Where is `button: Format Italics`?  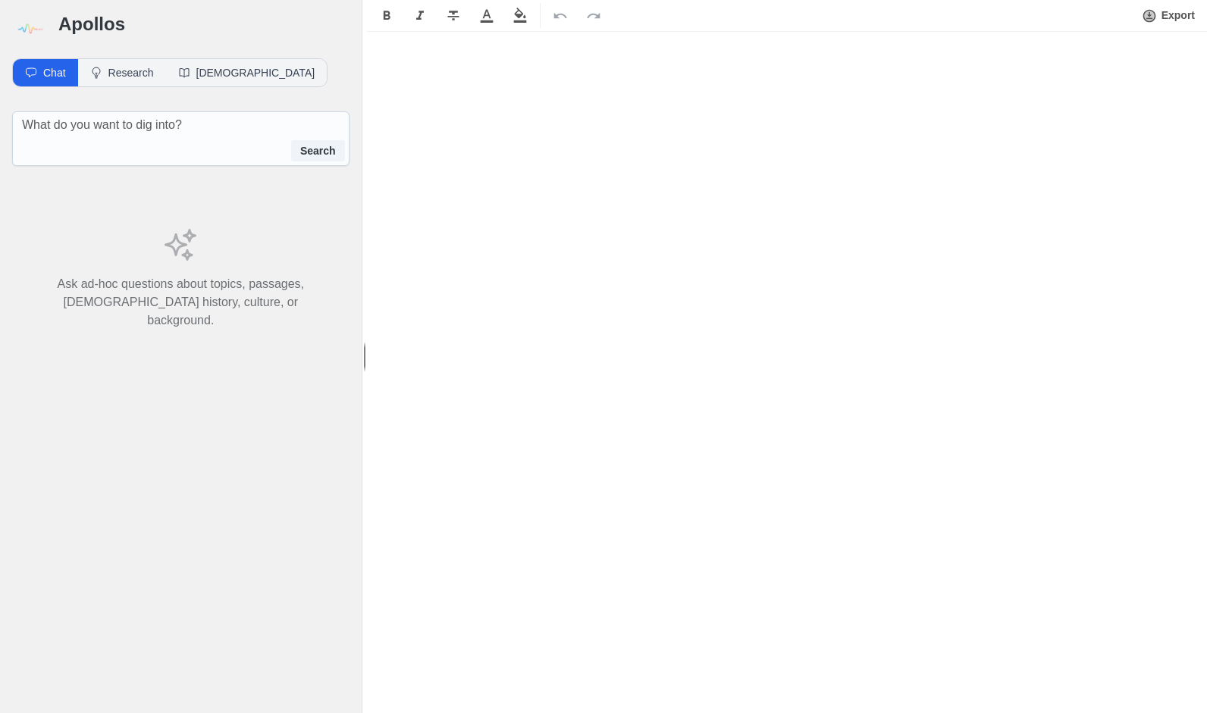 button: Format Italics is located at coordinates (420, 15).